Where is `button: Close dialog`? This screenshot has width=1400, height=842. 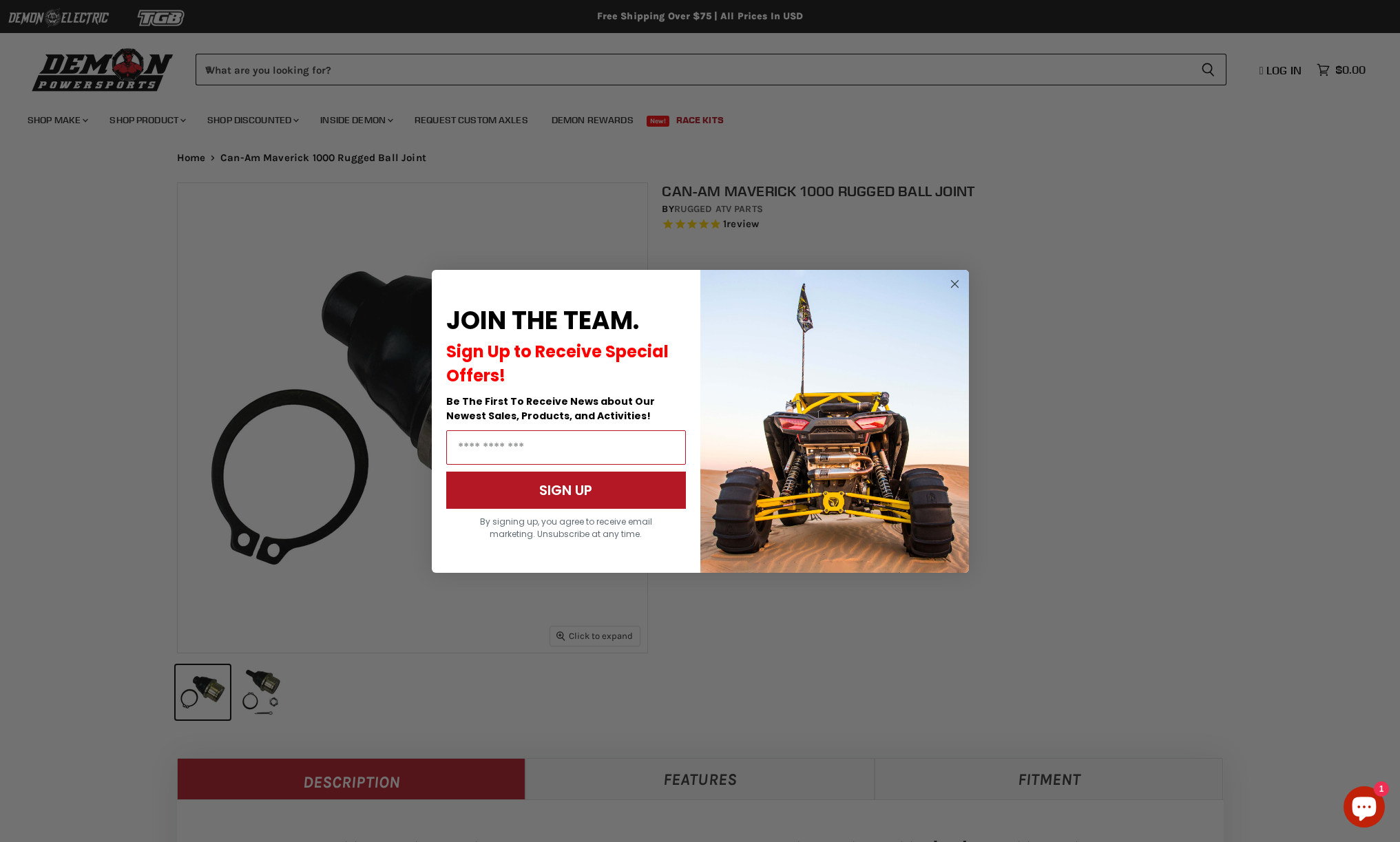 button: Close dialog is located at coordinates (954, 284).